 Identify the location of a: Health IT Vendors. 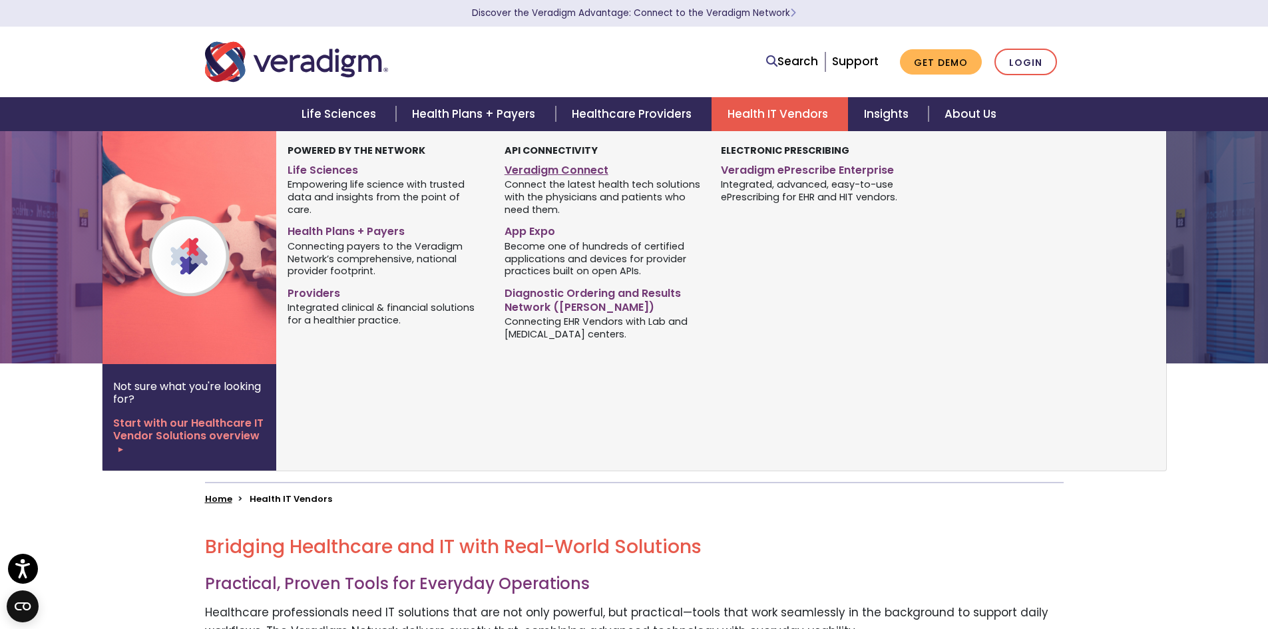
(780, 114).